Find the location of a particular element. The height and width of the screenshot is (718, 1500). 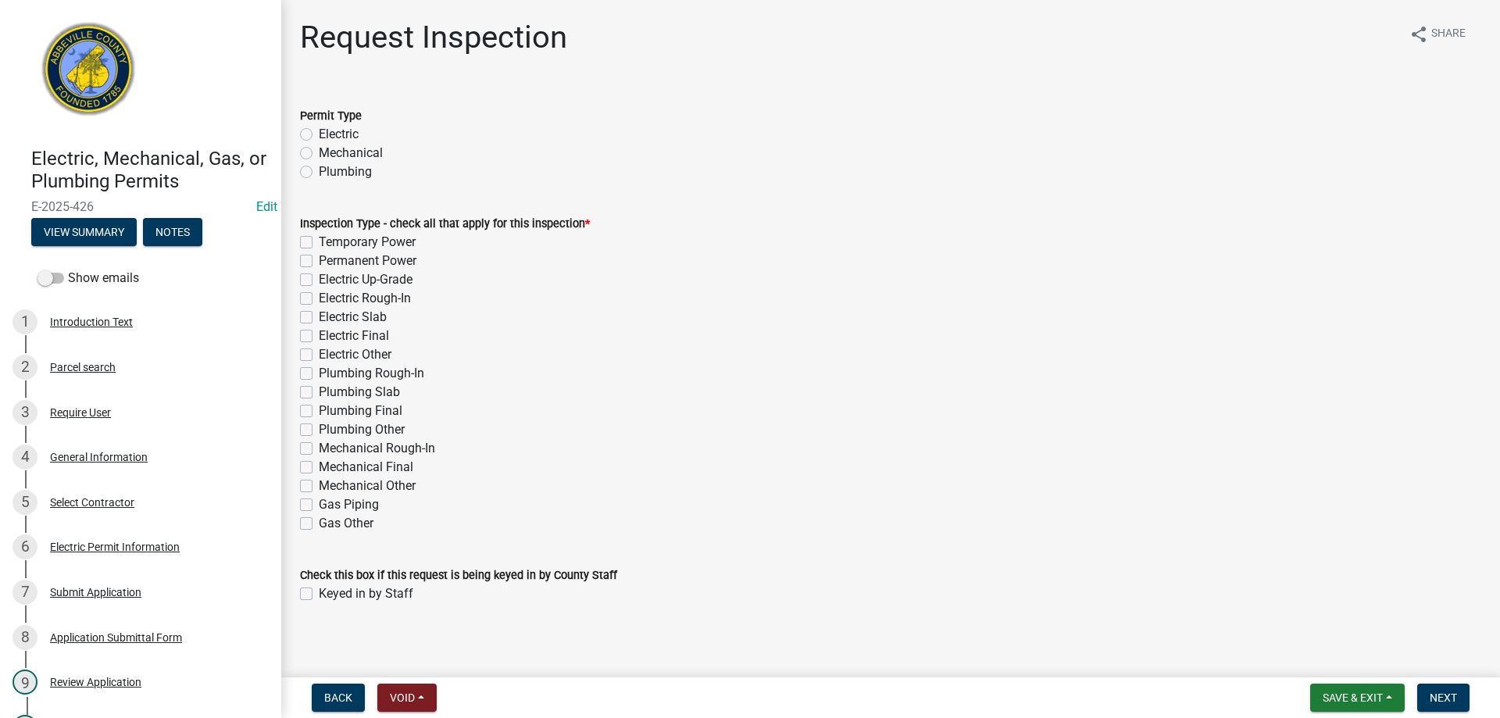

div: 9 is located at coordinates (25, 682).